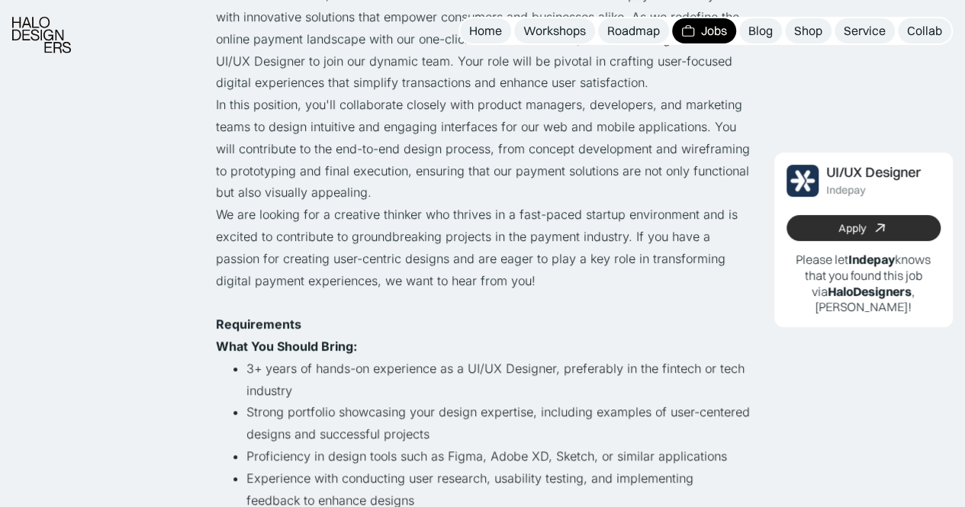 The height and width of the screenshot is (507, 965). I want to click on div: Jobs, so click(714, 31).